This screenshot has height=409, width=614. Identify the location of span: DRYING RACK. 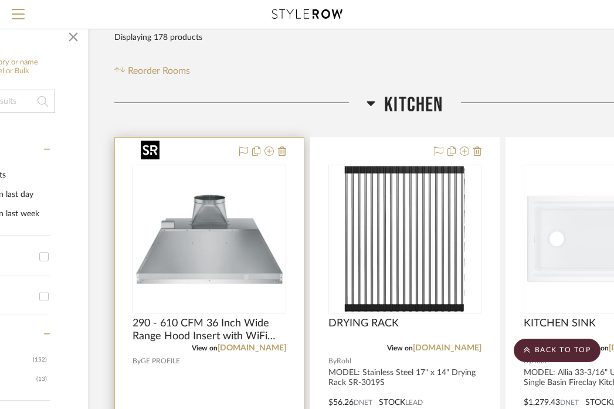
(364, 324).